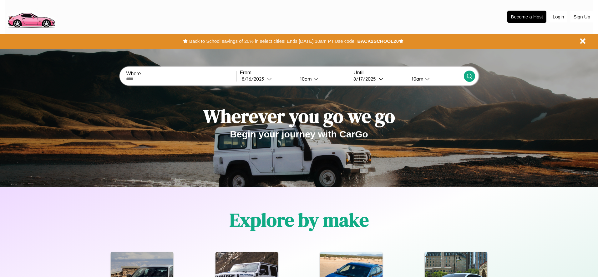  I want to click on div: 8 / 17 / 2025, so click(366, 79).